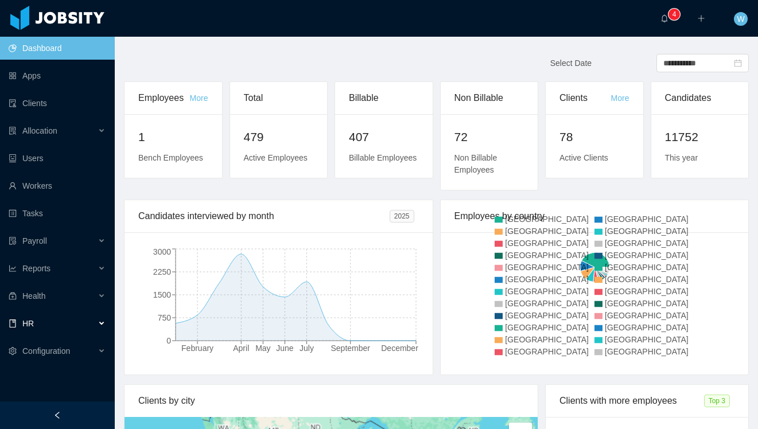  What do you see at coordinates (701, 18) in the screenshot?
I see `i: icon: plus` at bounding box center [701, 18].